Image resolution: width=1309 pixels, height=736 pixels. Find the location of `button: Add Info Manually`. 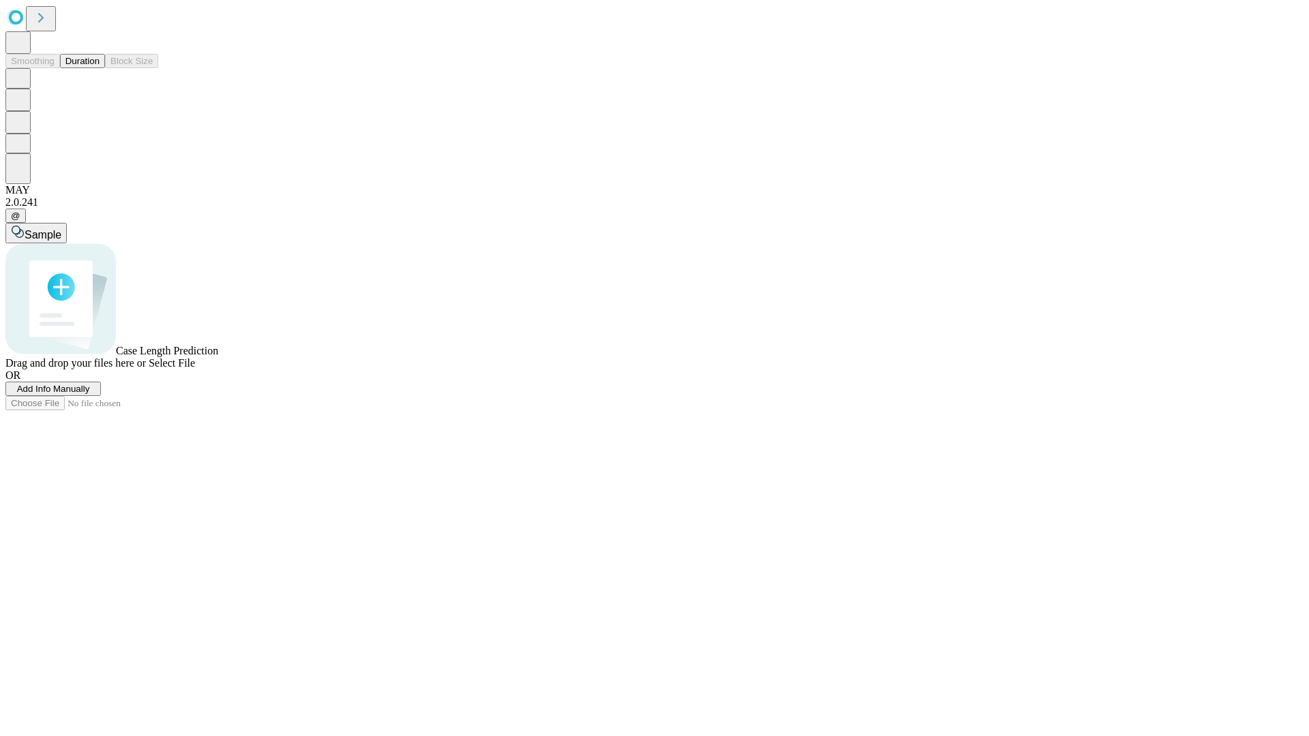

button: Add Info Manually is located at coordinates (53, 389).